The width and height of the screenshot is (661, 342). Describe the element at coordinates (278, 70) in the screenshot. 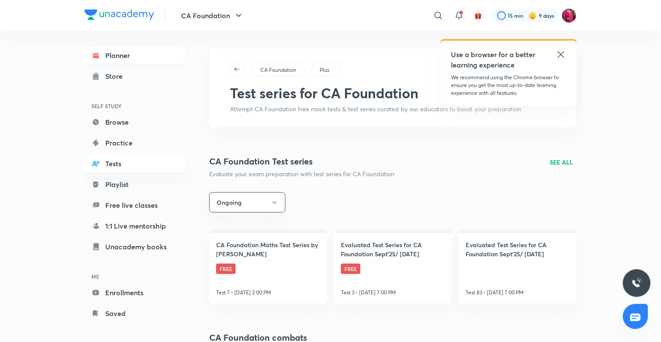

I see `p: CA Foundation` at that location.